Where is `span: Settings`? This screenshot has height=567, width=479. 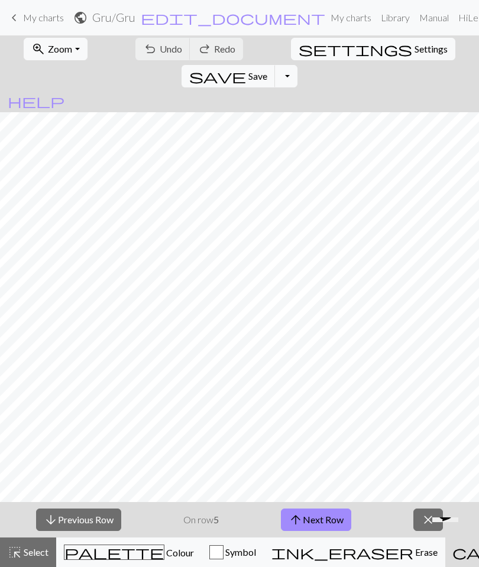 span: Settings is located at coordinates (431, 49).